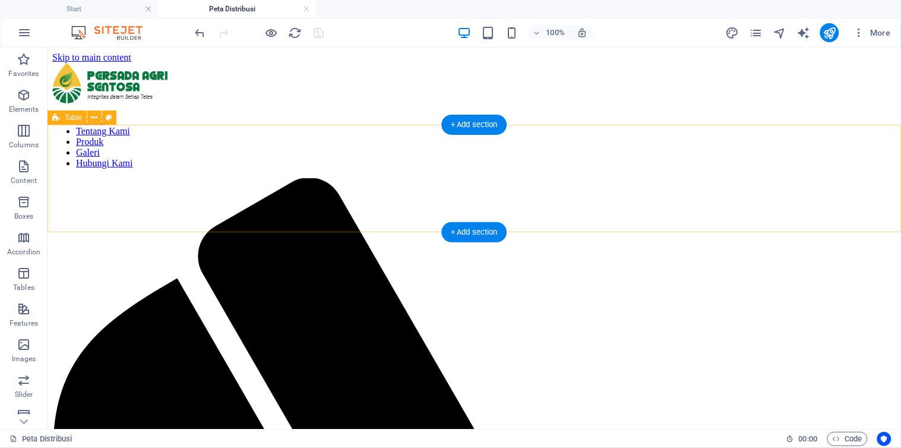  I want to click on button: publish, so click(830, 33).